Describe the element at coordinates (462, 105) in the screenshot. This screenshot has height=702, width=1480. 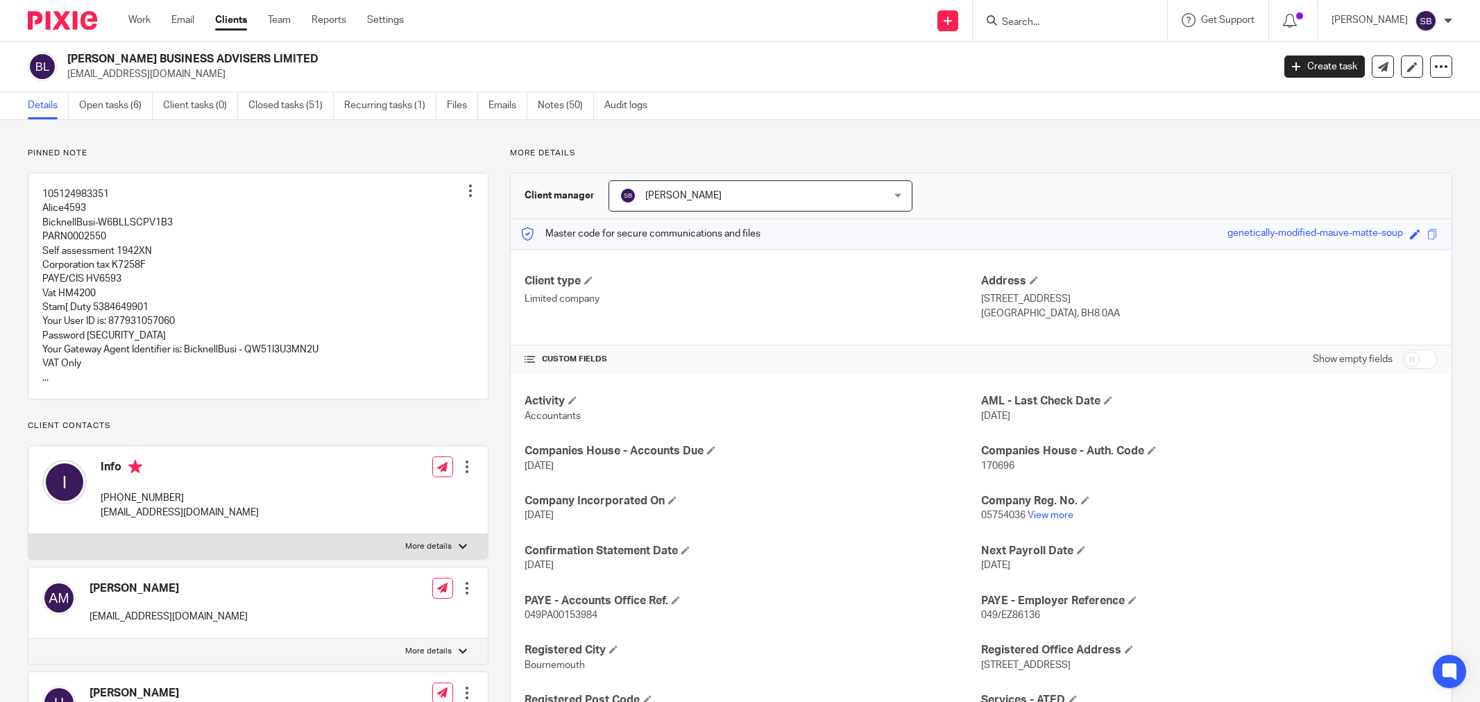
I see `a: Files` at that location.